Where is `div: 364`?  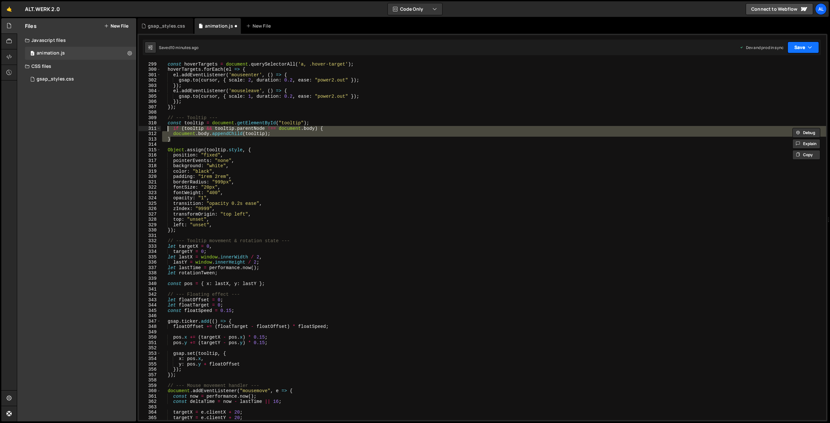 div: 364 is located at coordinates (150, 412).